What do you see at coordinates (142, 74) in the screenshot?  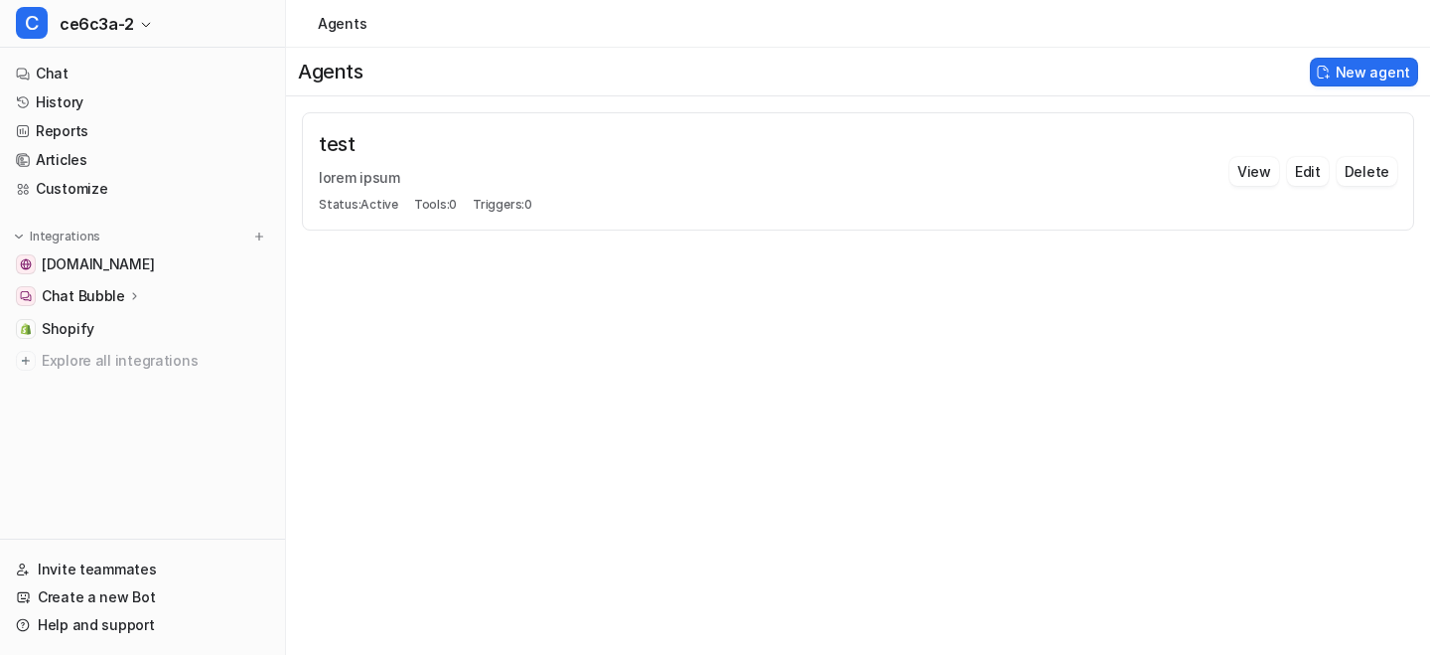 I see `a: Chat` at bounding box center [142, 74].